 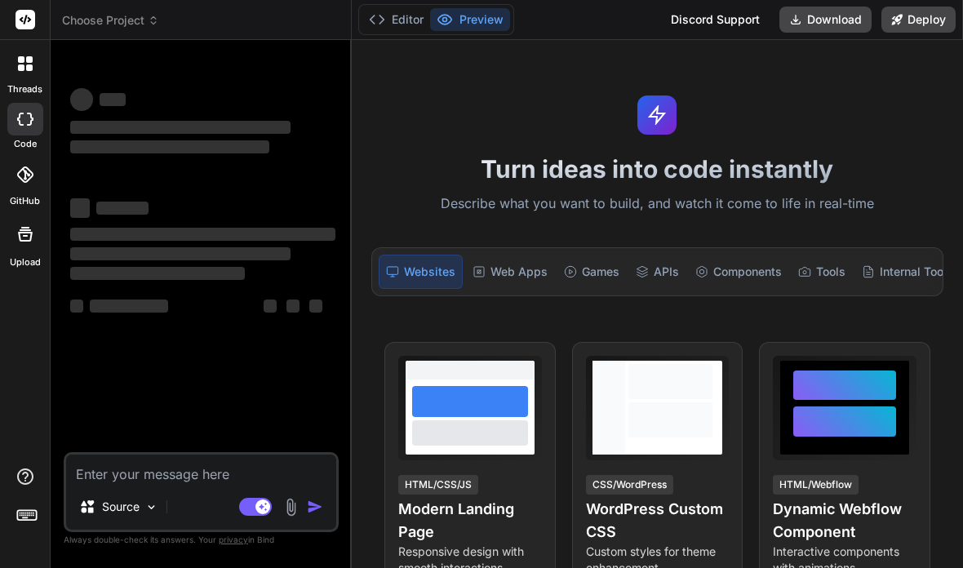 I want to click on h4: Modern Landing Page, so click(x=470, y=521).